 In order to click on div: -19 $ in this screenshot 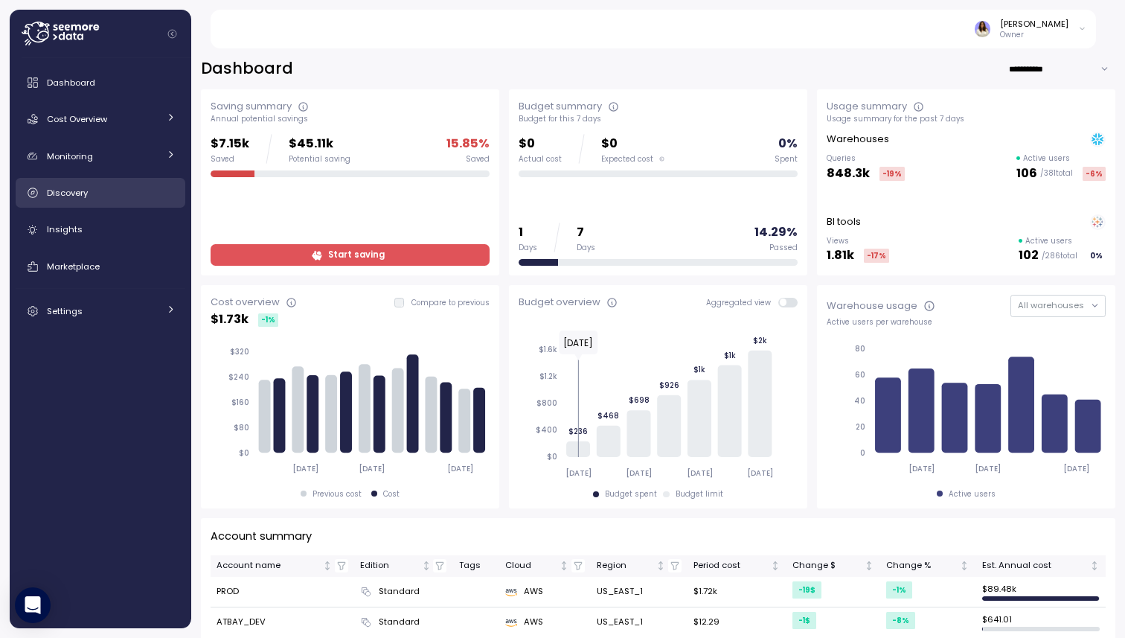, I will do `click(807, 589)`.